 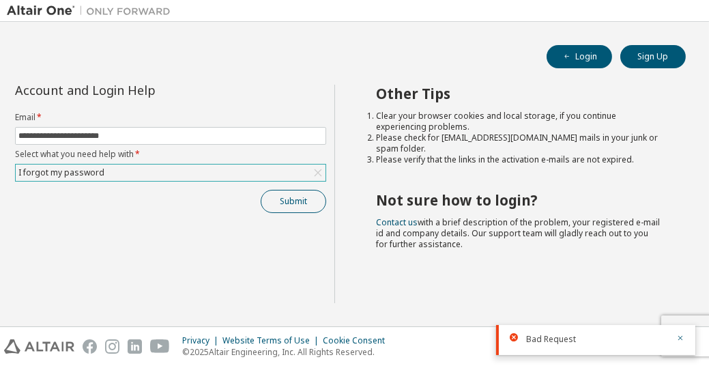 What do you see at coordinates (39, 346) in the screenshot?
I see `img: altair_logo.svg` at bounding box center [39, 346].